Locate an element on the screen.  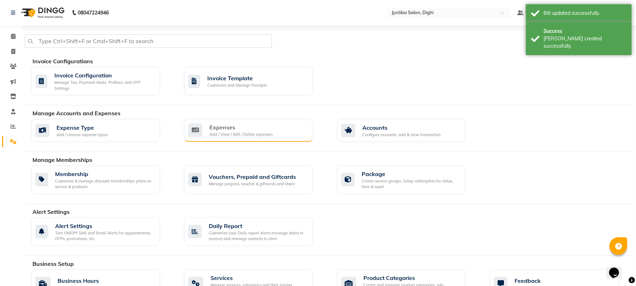
div: Manage prepaid, voucher & giftcards and share is located at coordinates (252, 184).